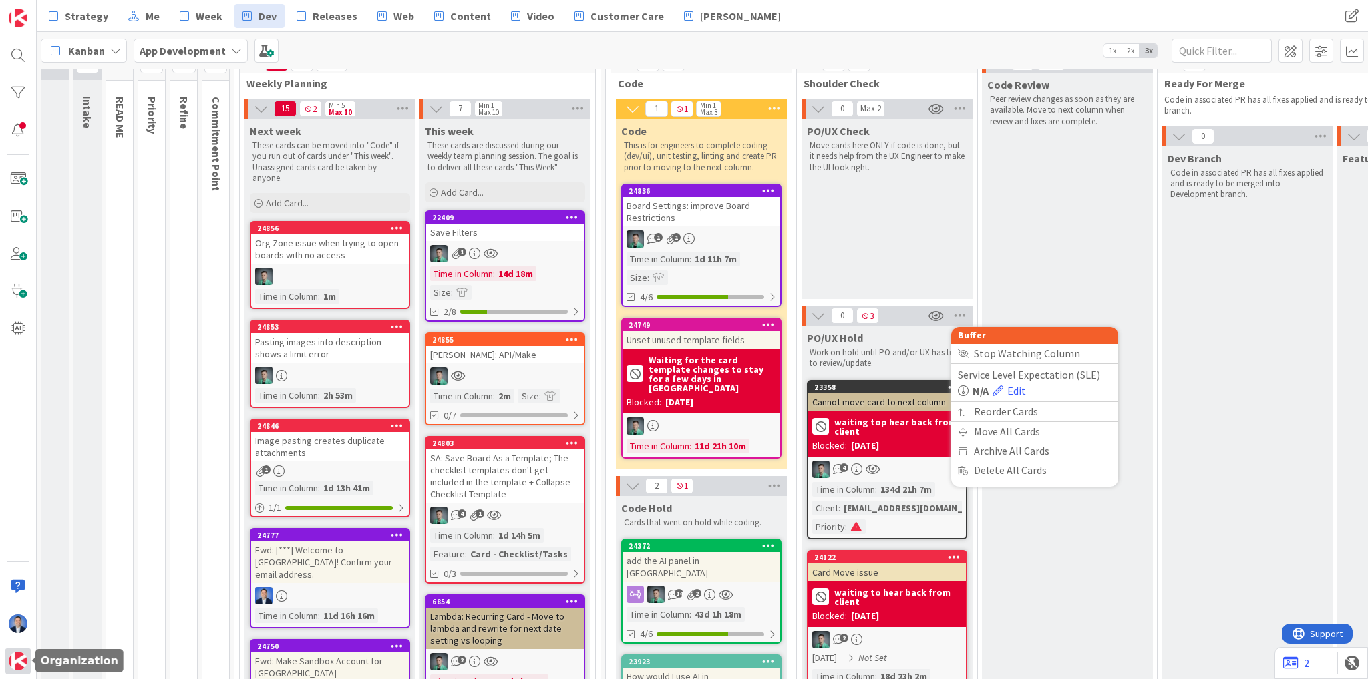 This screenshot has height=679, width=1368. I want to click on span: Code, so click(634, 131).